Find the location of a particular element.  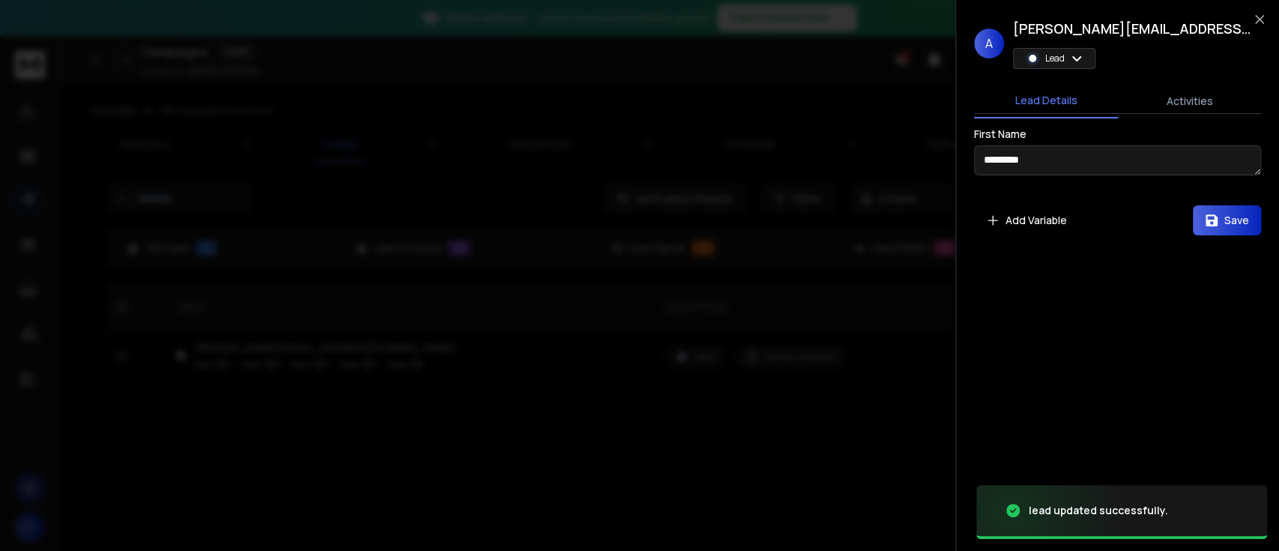

div: lead updated successfully. is located at coordinates (1098, 510).